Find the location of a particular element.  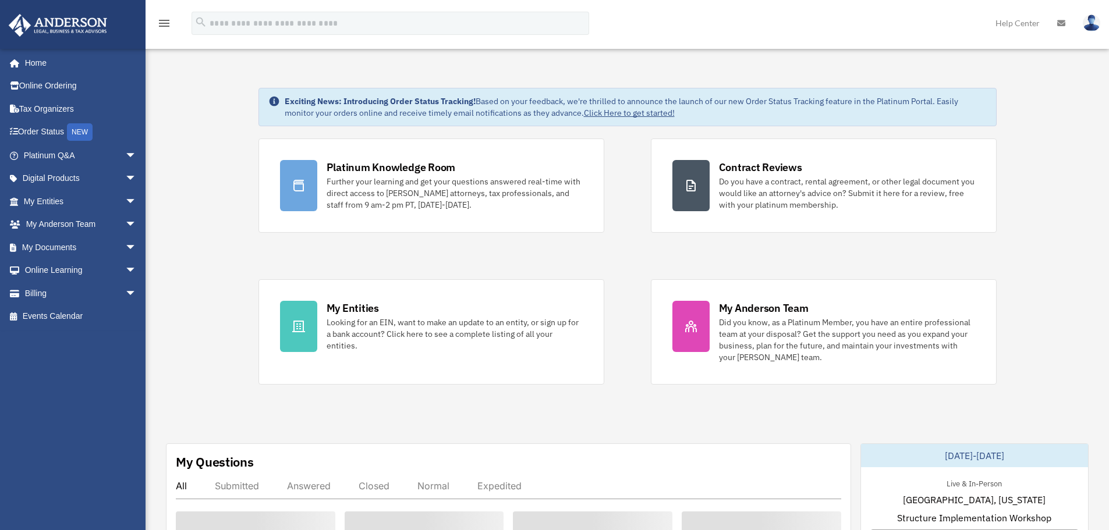

div: My Questions is located at coordinates (215, 462).